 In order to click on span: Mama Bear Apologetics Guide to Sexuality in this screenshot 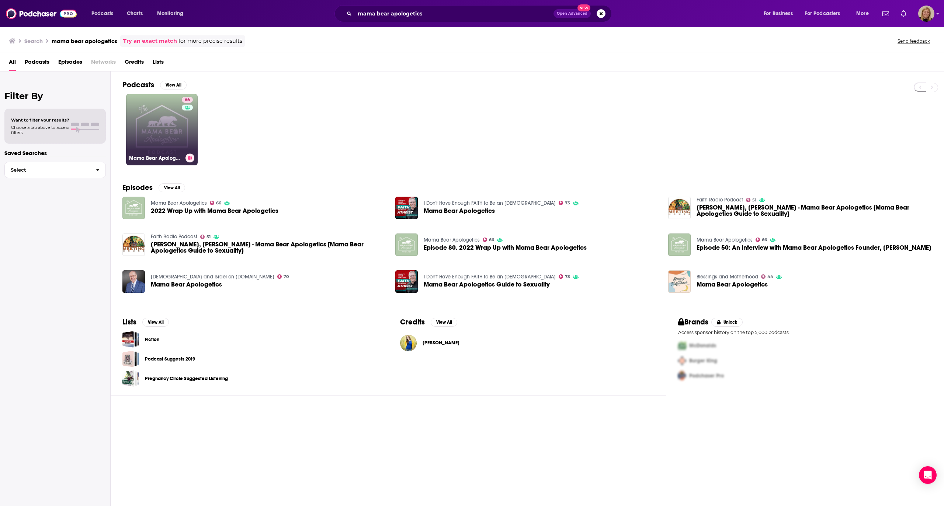, I will do `click(487, 285)`.